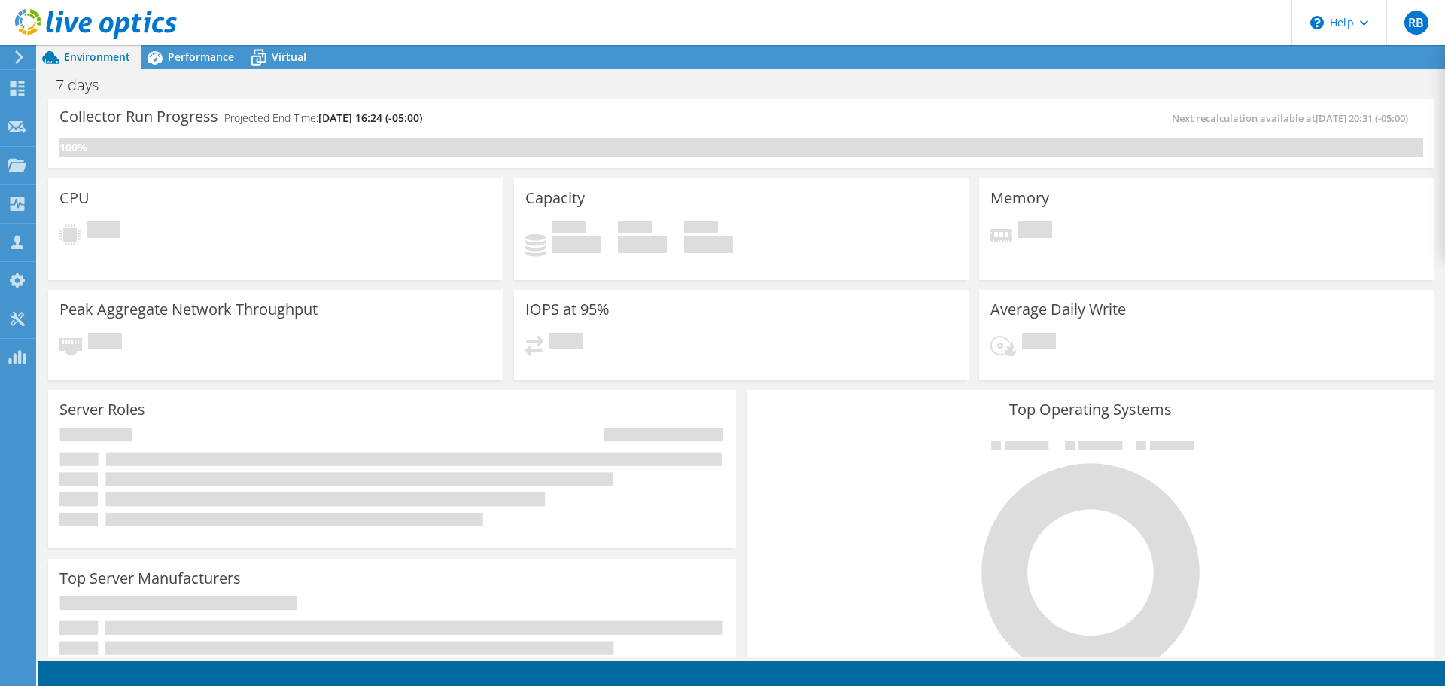 Image resolution: width=1445 pixels, height=686 pixels. What do you see at coordinates (201, 56) in the screenshot?
I see `span: Performance` at bounding box center [201, 56].